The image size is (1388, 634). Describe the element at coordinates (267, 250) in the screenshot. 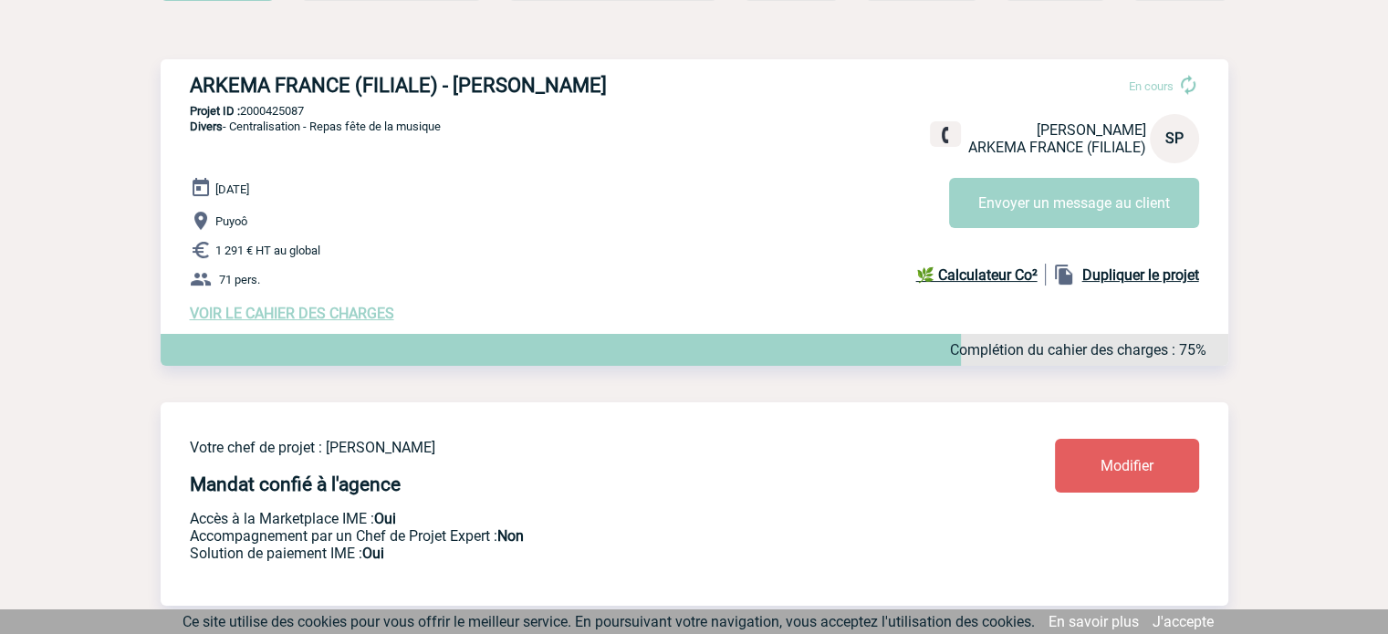

I see `span: 1 291 € HT au global` at that location.